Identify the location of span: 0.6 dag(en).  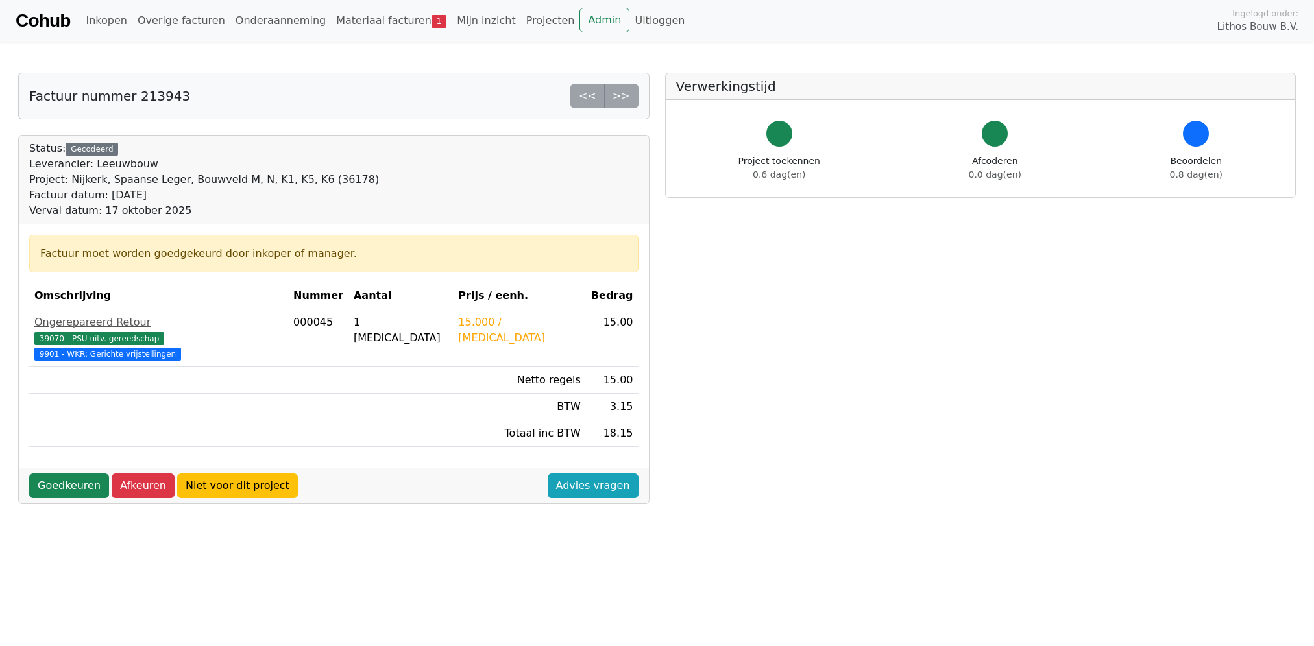
(779, 175).